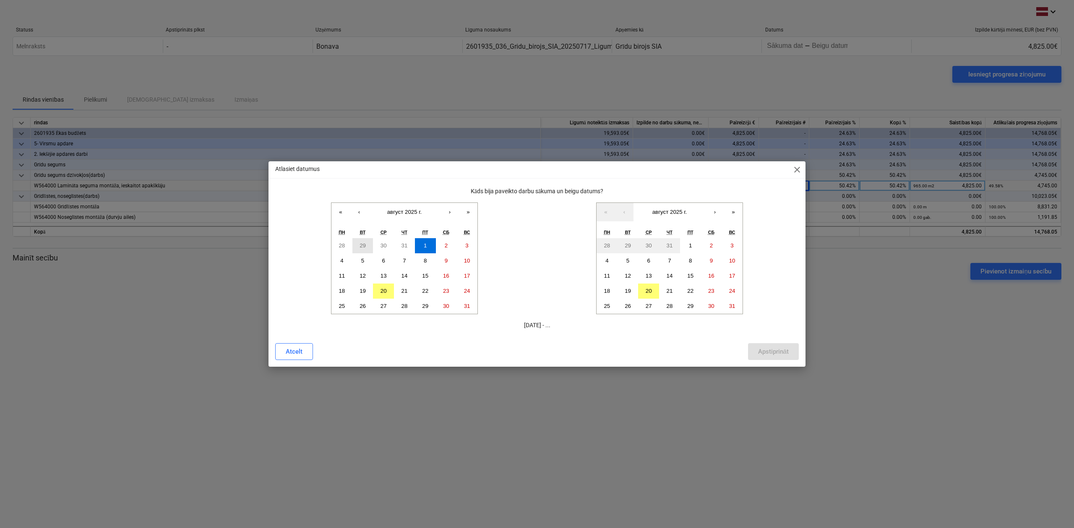  I want to click on abbr: 11 августа 2025 г., so click(607, 275).